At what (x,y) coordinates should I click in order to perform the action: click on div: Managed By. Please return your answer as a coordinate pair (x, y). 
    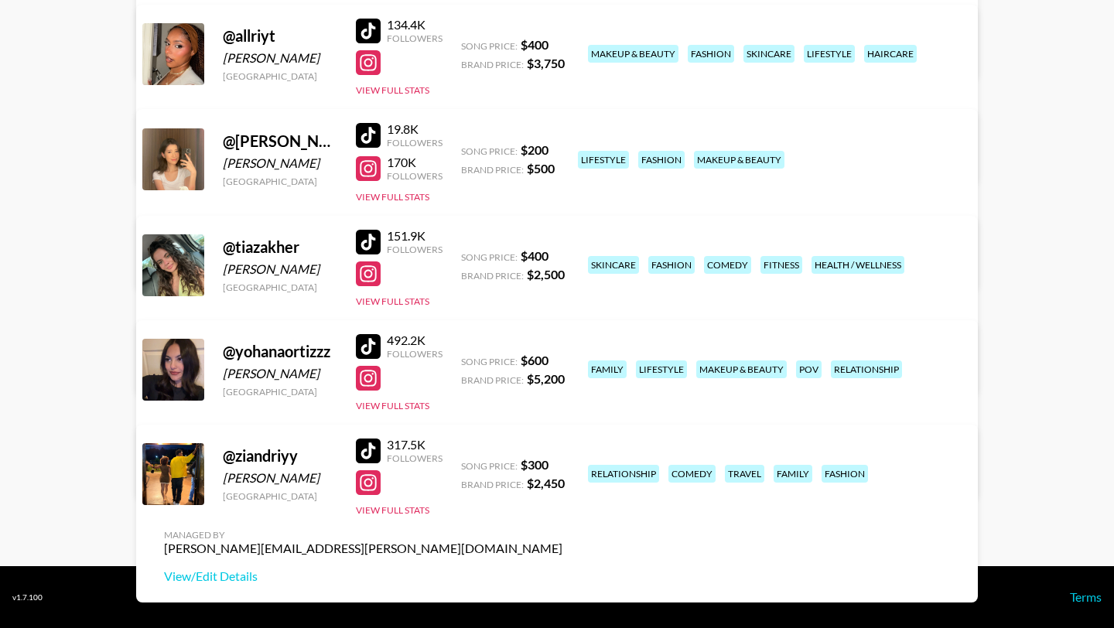
    Looking at the image, I should click on (363, 535).